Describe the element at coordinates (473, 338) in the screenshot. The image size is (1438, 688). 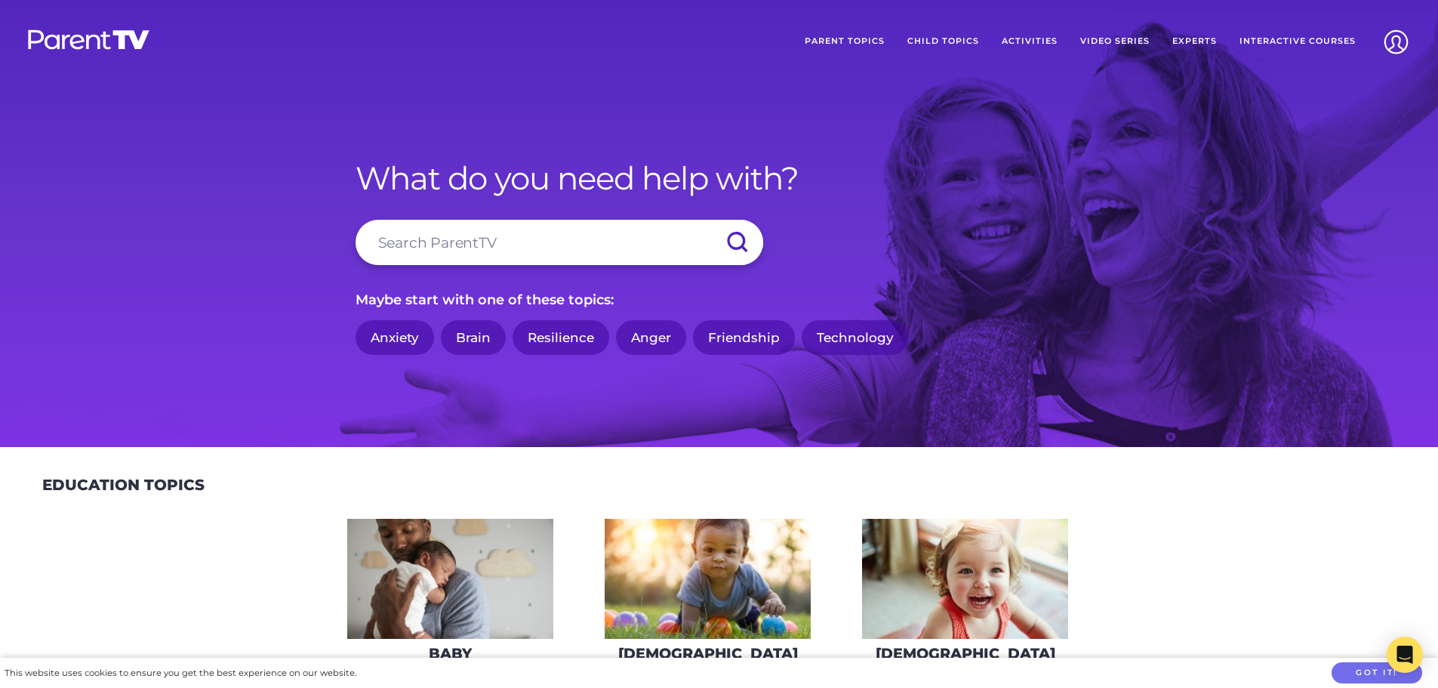
I see `a: Brain` at that location.